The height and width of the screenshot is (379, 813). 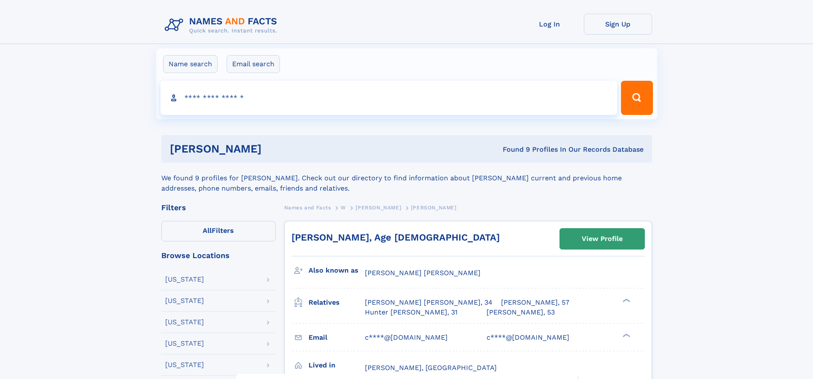 I want to click on h3: Also known as, so click(x=337, y=270).